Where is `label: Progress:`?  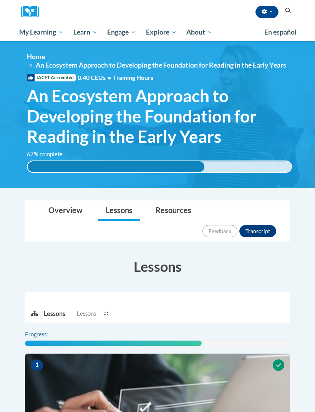 label: Progress: is located at coordinates (47, 335).